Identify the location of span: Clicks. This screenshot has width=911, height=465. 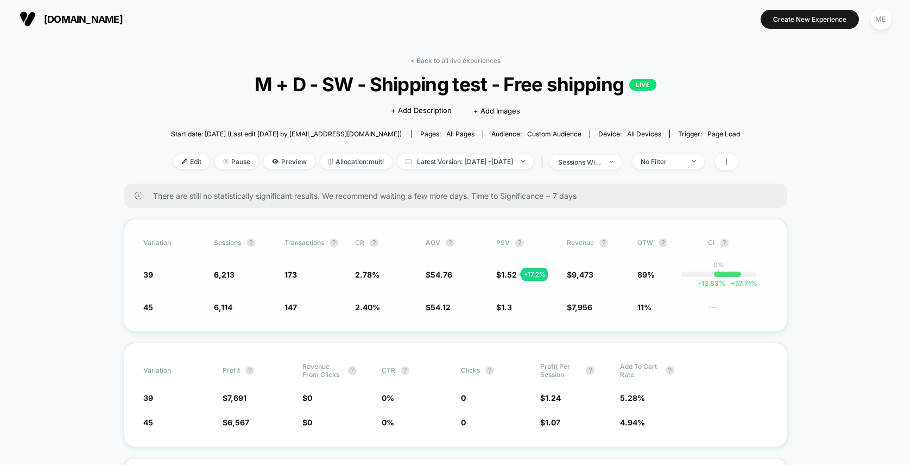
(470, 370).